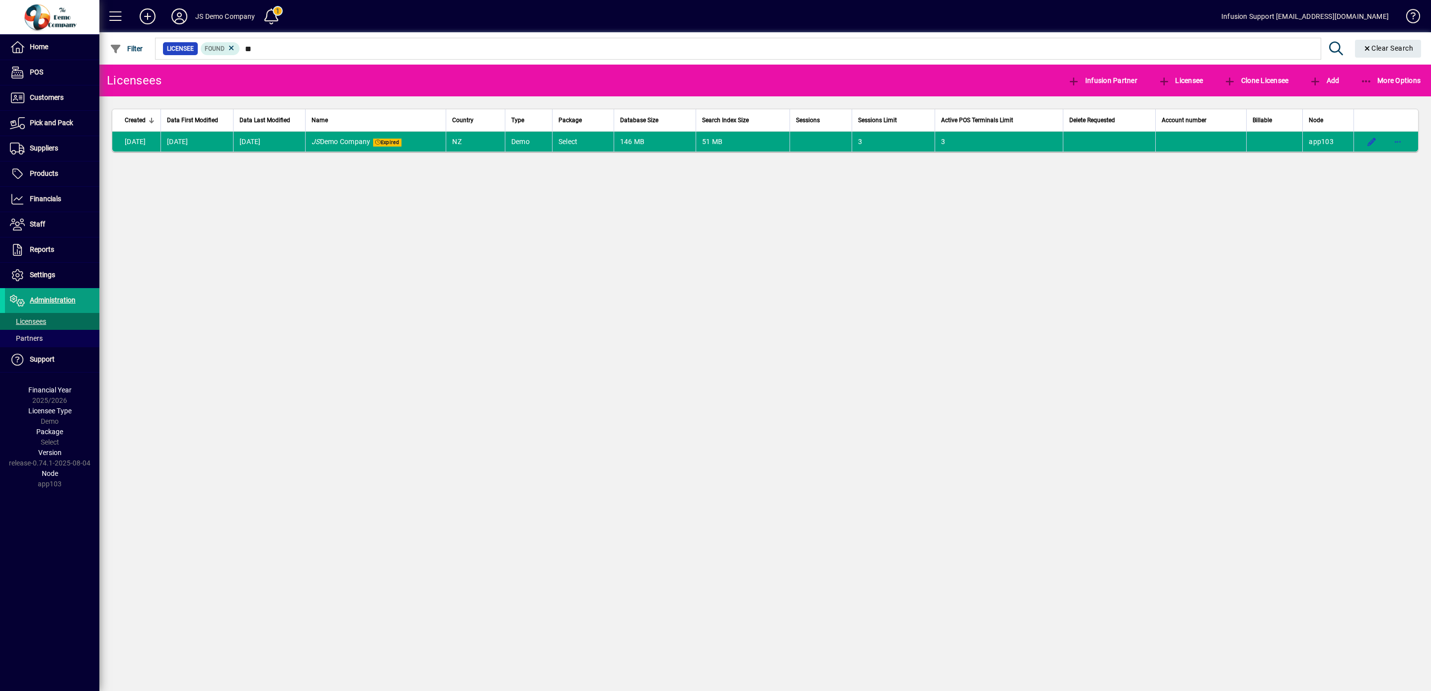 The width and height of the screenshot is (1431, 691). Describe the element at coordinates (269, 120) in the screenshot. I see `div: Data Last Modified` at that location.